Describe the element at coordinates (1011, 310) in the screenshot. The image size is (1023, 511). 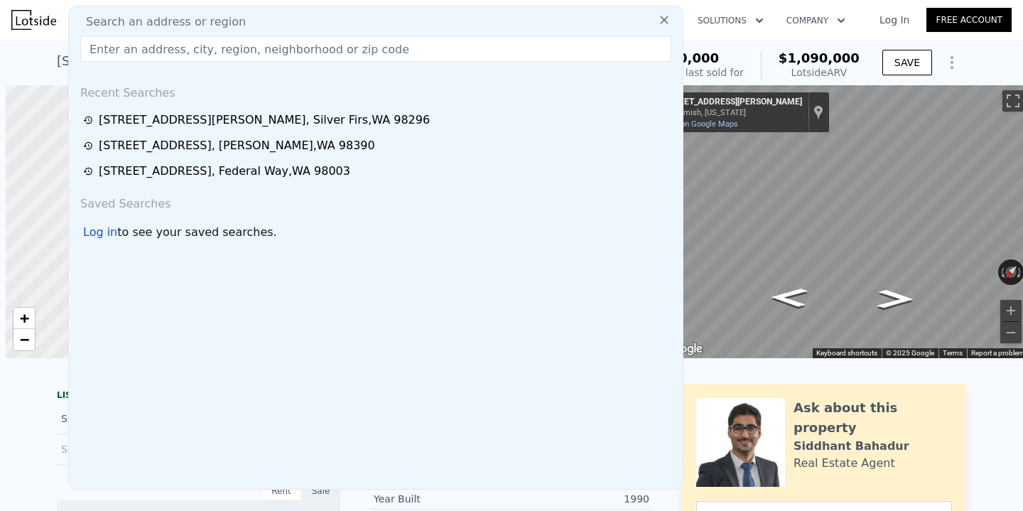
I see `button: Zoom in` at that location.